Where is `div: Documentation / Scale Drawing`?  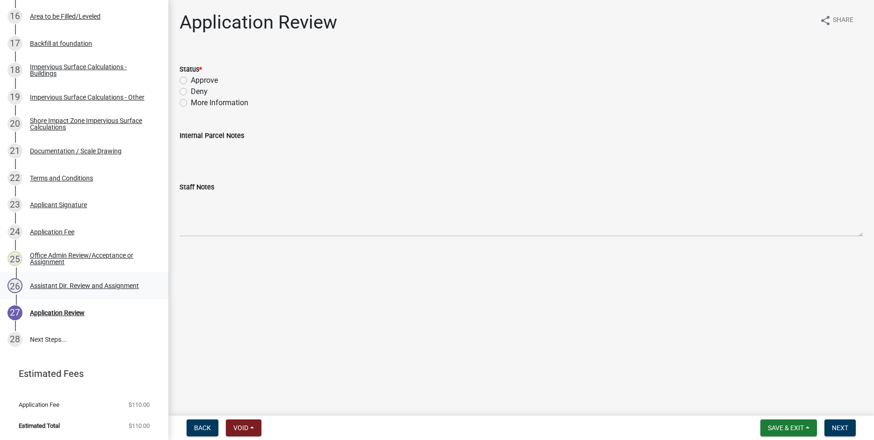
div: Documentation / Scale Drawing is located at coordinates (76, 151).